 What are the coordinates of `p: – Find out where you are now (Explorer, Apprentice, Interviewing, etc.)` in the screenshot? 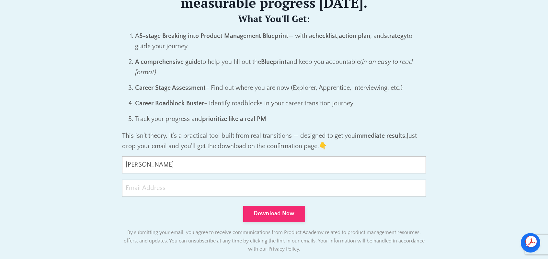 It's located at (281, 88).